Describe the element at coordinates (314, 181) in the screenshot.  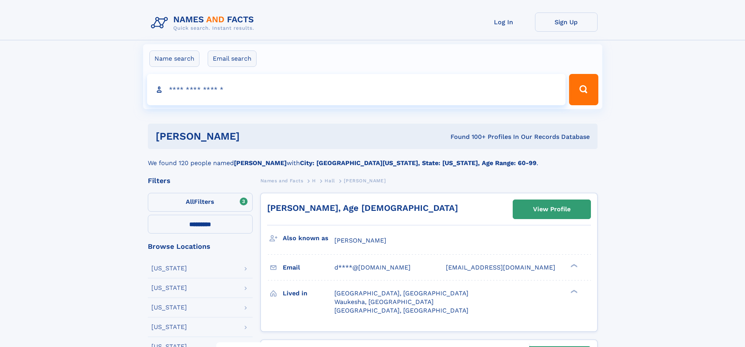
I see `span: H` at that location.